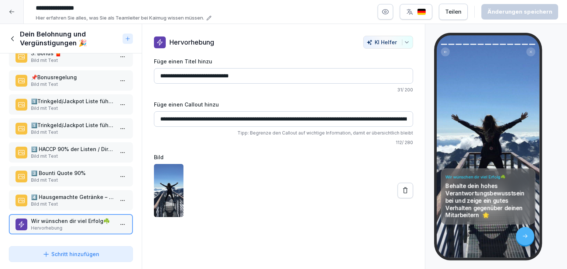 The image size is (567, 269). What do you see at coordinates (71, 224) in the screenshot?
I see `div: Wir wünschen dir viel Erfolg☘️​Hervorhebung` at bounding box center [71, 224].